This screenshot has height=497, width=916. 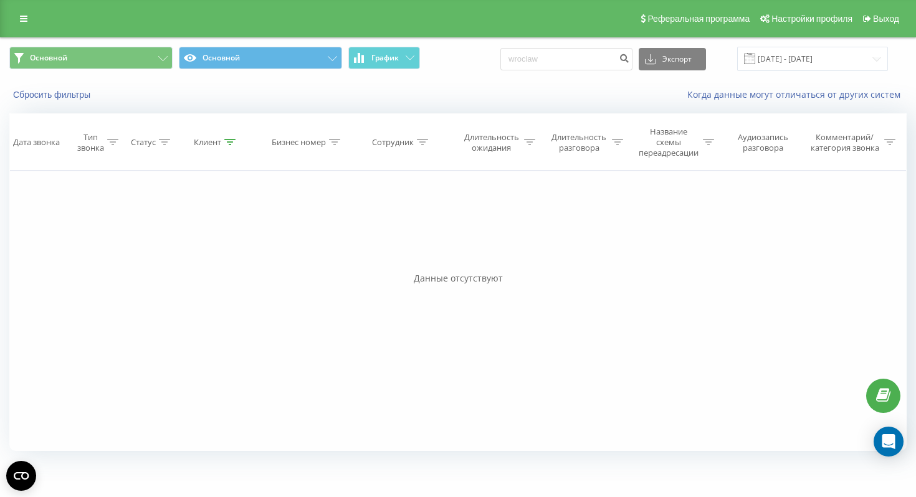 What do you see at coordinates (458, 279) in the screenshot?
I see `div: Данные отсутствуют` at bounding box center [458, 279].